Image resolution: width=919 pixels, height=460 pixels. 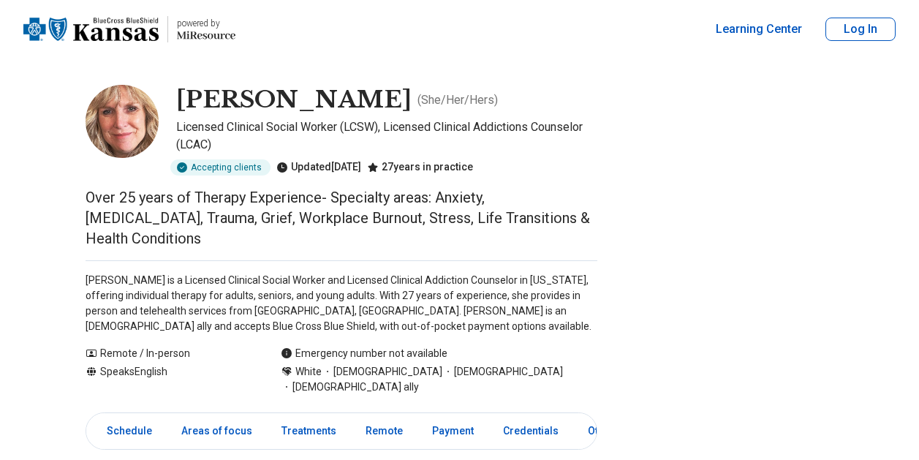 What do you see at coordinates (216, 431) in the screenshot?
I see `a: Areas of focus` at bounding box center [216, 431].